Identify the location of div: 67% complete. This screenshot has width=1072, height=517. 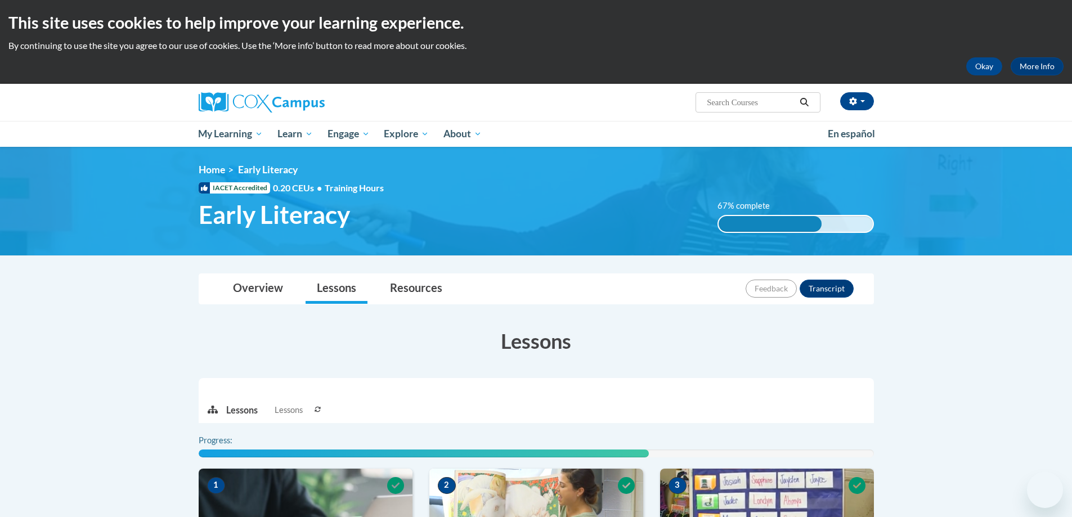
(769, 224).